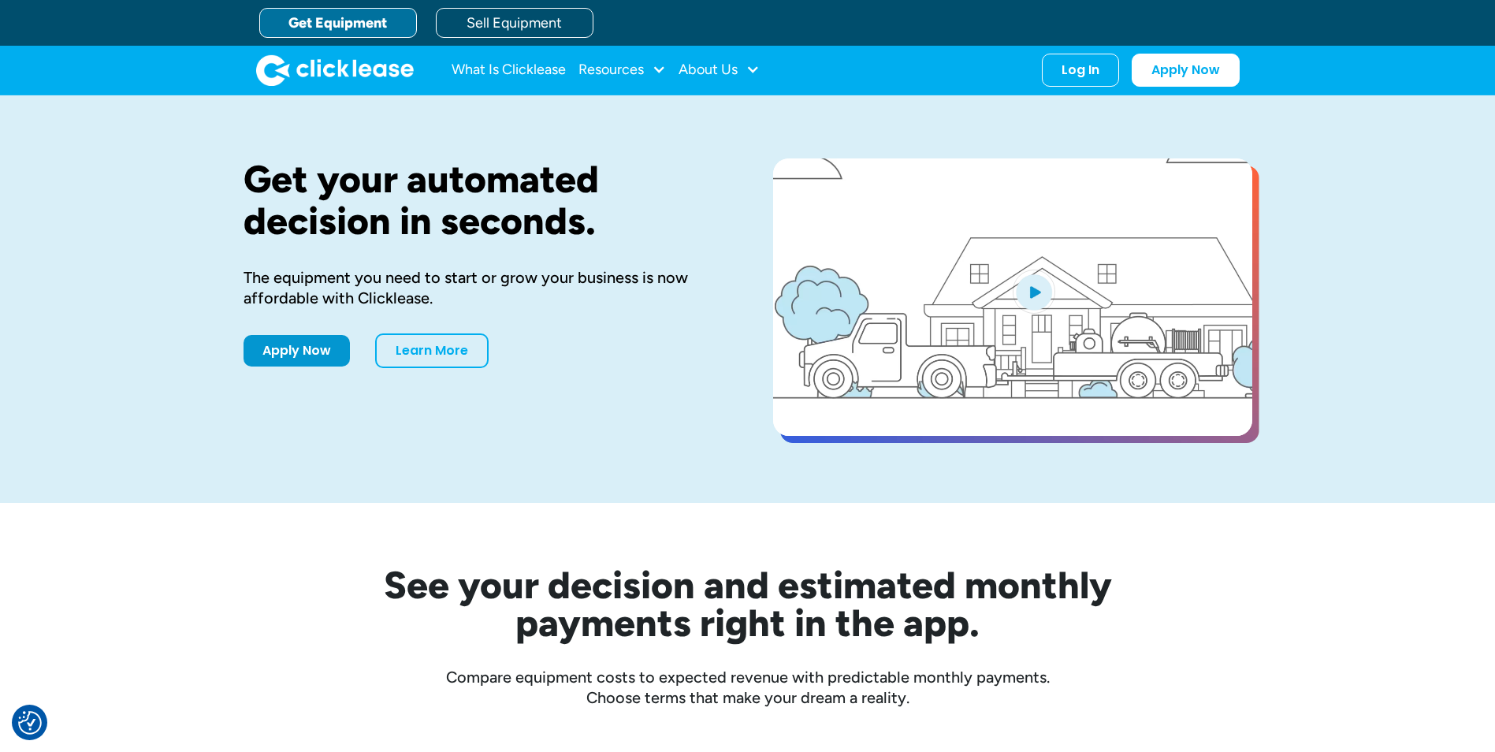  I want to click on a: open lightbox, so click(1013, 297).